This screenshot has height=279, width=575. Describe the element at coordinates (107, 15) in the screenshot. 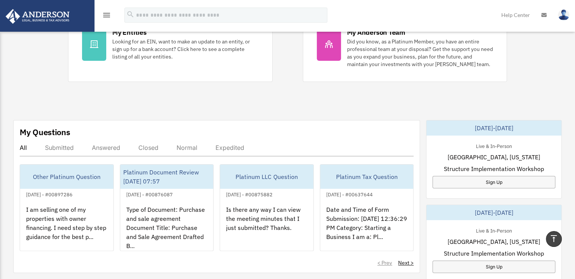

I see `i: menu` at that location.